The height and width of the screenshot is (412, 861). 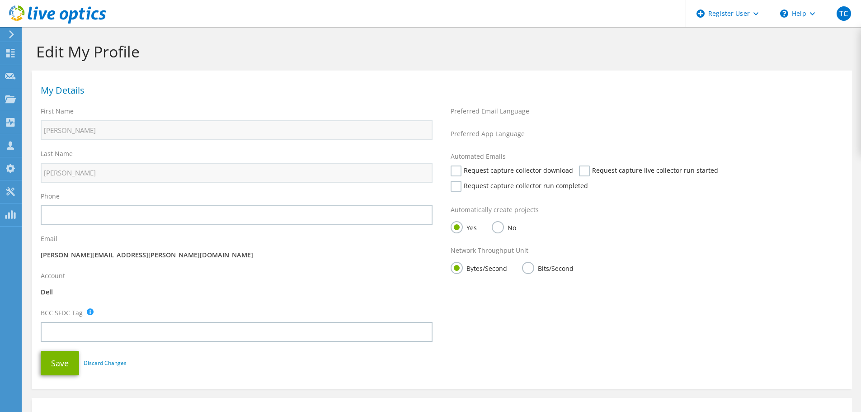 What do you see at coordinates (50, 196) in the screenshot?
I see `label: Phone` at bounding box center [50, 196].